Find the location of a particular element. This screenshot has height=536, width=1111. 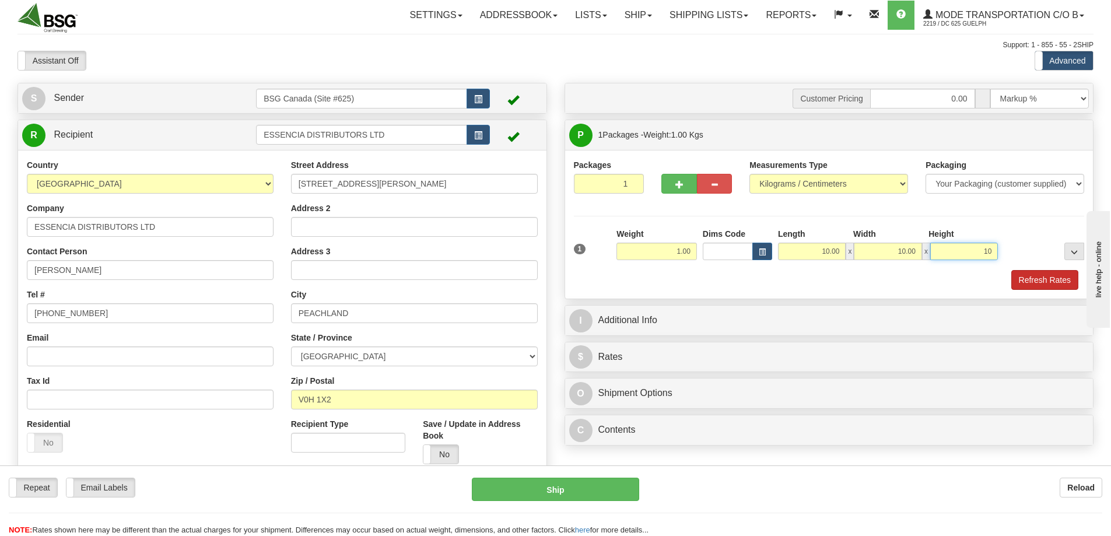

span: 1.00 is located at coordinates (679, 135).